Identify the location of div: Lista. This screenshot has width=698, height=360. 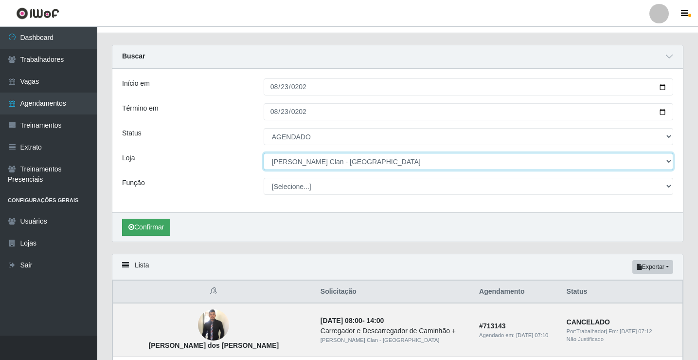
(398, 267).